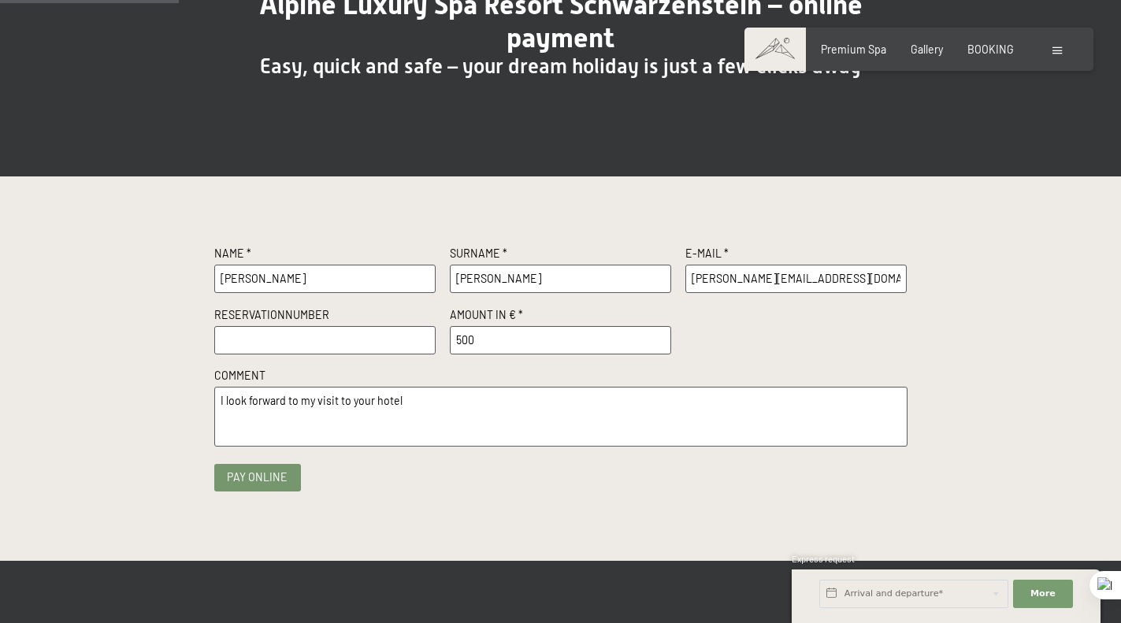  What do you see at coordinates (561, 377) in the screenshot?
I see `label: Comment` at bounding box center [561, 377].